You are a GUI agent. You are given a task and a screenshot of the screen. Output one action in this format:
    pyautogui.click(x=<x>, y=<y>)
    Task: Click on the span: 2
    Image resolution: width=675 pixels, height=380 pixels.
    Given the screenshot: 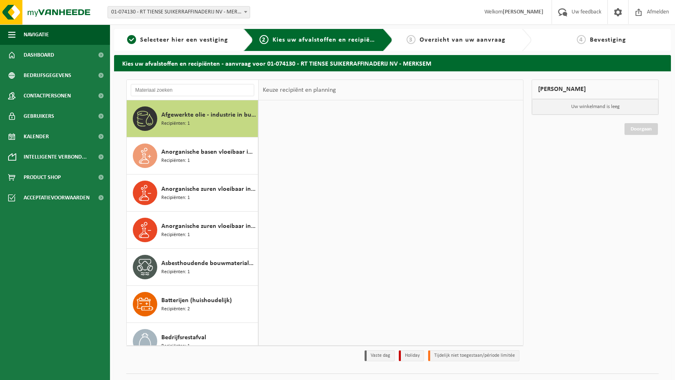 What is the action you would take?
    pyautogui.click(x=264, y=40)
    